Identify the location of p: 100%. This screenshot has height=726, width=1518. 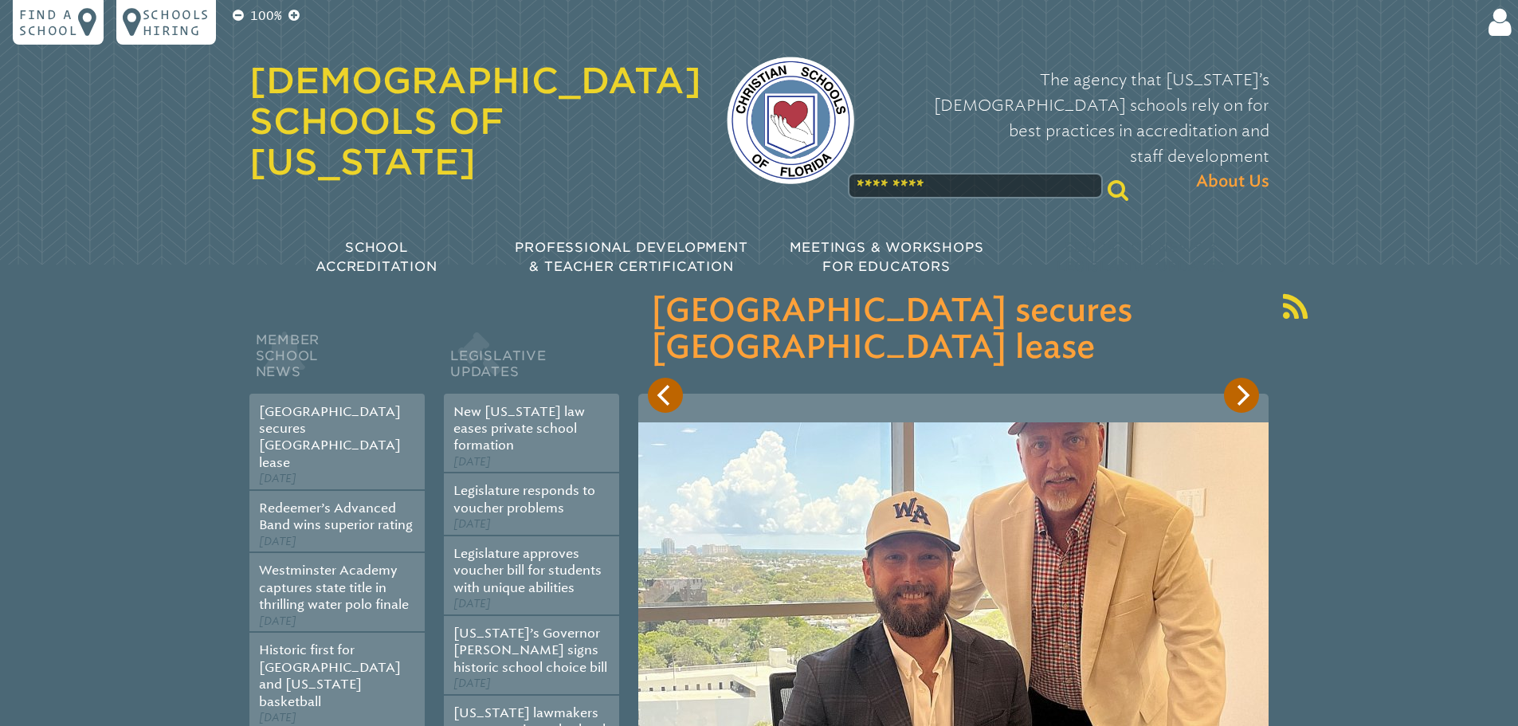
(266, 16).